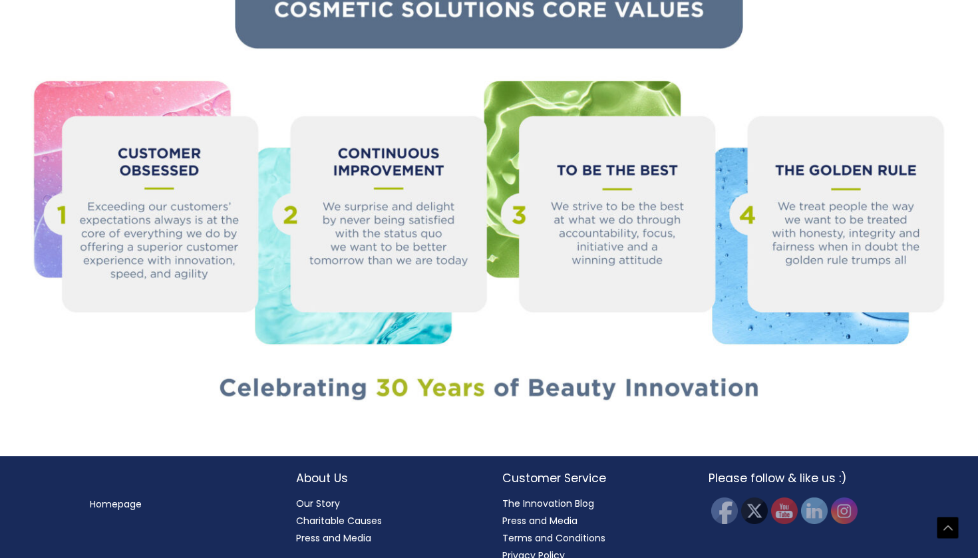  Describe the element at coordinates (339, 521) in the screenshot. I see `a: Charitable Causes` at that location.